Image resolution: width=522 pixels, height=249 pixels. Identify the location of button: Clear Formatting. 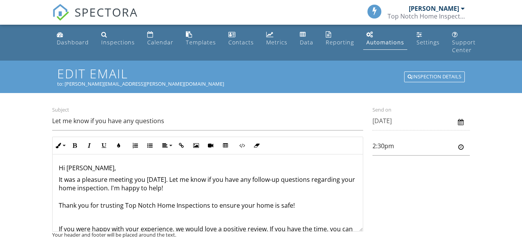
(257, 146).